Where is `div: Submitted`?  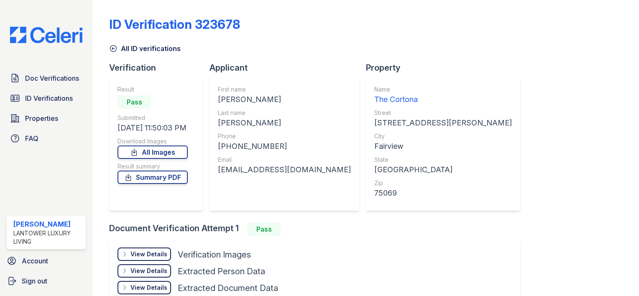
div: Submitted is located at coordinates (153, 118).